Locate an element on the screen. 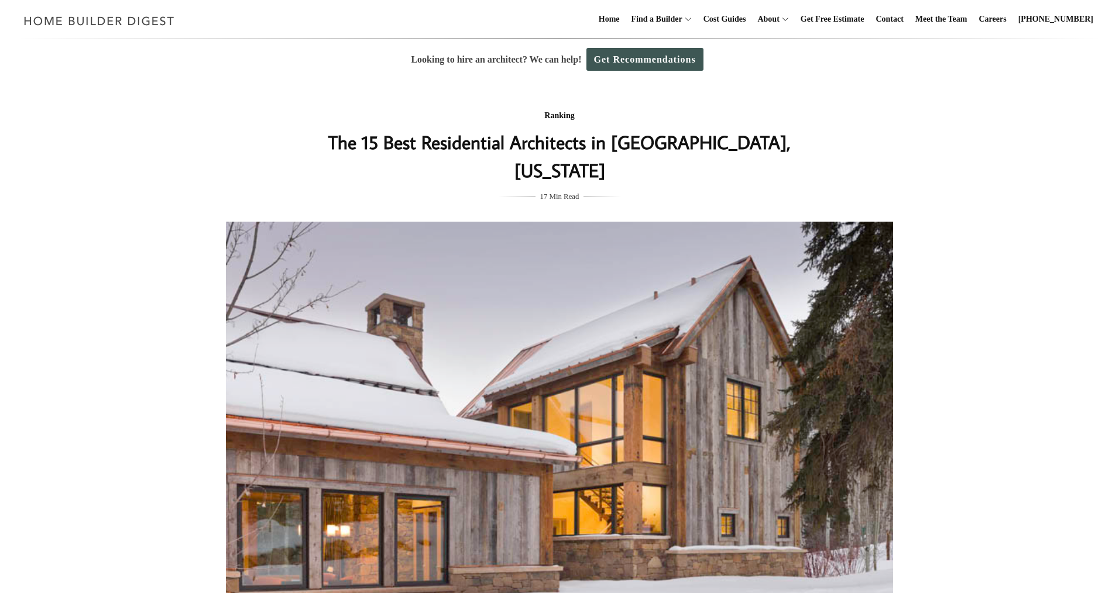  a: Ranking is located at coordinates (559, 115).